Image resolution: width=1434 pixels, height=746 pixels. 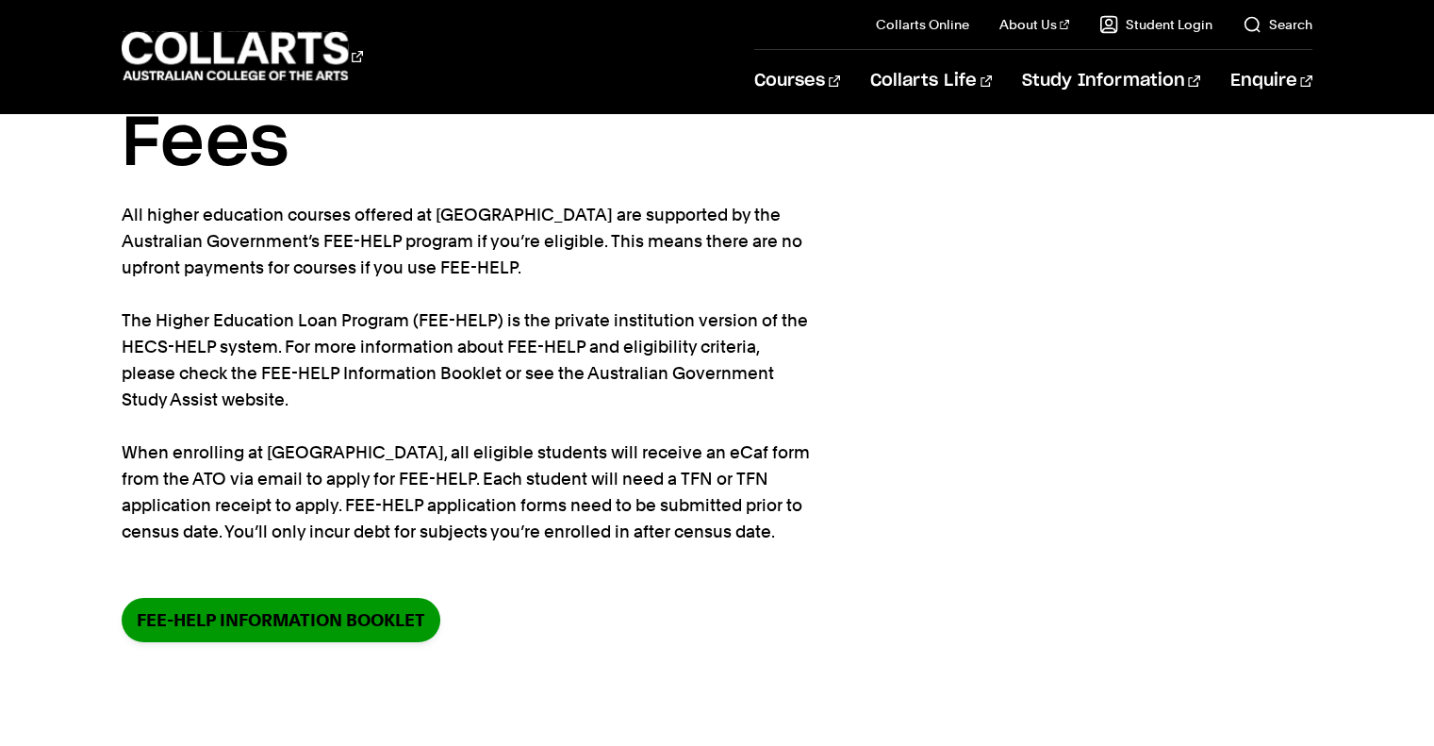 What do you see at coordinates (717, 144) in the screenshot?
I see `h1: Fees` at bounding box center [717, 144].